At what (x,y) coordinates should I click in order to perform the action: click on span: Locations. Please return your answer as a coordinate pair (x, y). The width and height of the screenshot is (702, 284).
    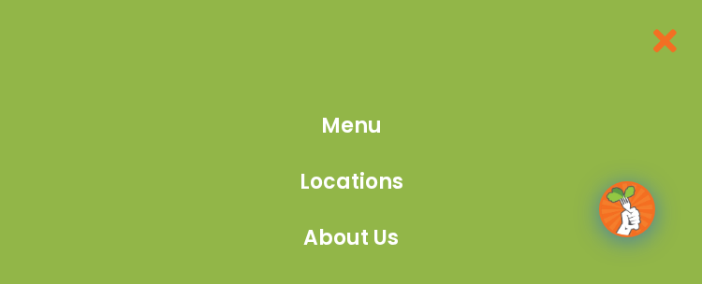
    Looking at the image, I should click on (351, 182).